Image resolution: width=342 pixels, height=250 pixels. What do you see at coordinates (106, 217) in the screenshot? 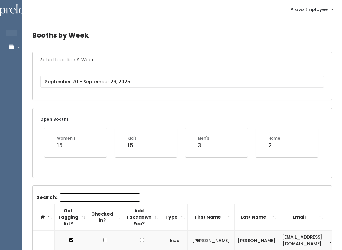
I see `th: Checked in?: activate to sort column ascending` at bounding box center [106, 217].